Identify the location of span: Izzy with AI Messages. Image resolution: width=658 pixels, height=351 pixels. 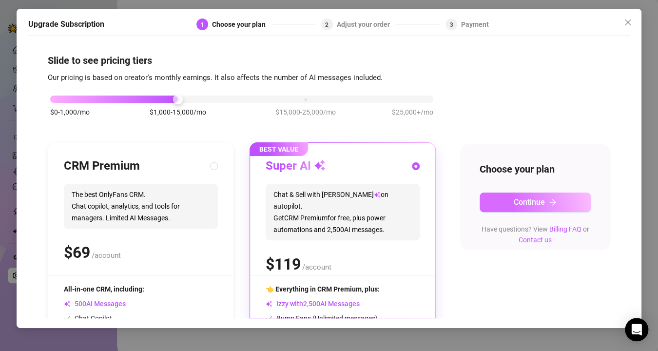
(312, 303).